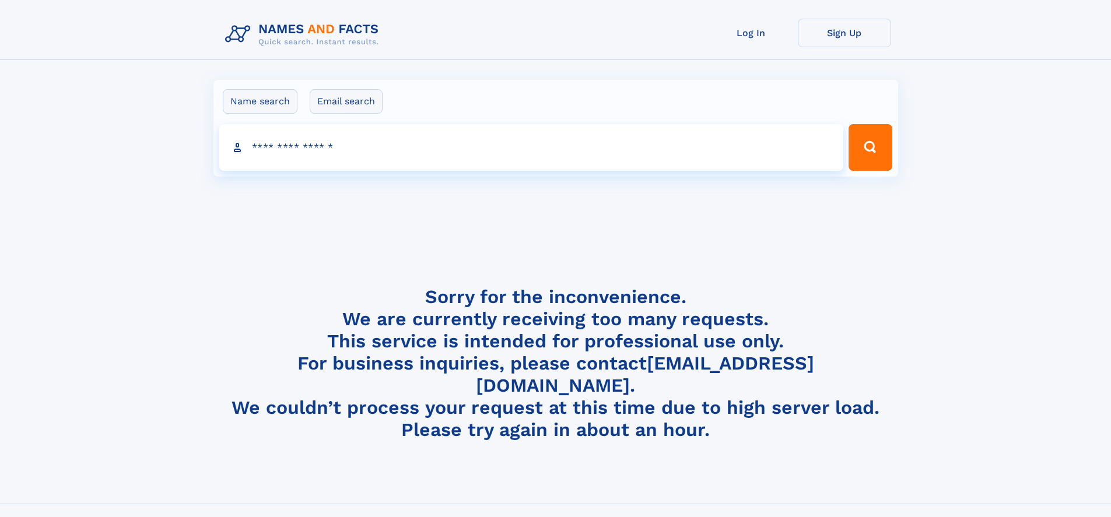  Describe the element at coordinates (751, 33) in the screenshot. I see `a: Log In` at that location.